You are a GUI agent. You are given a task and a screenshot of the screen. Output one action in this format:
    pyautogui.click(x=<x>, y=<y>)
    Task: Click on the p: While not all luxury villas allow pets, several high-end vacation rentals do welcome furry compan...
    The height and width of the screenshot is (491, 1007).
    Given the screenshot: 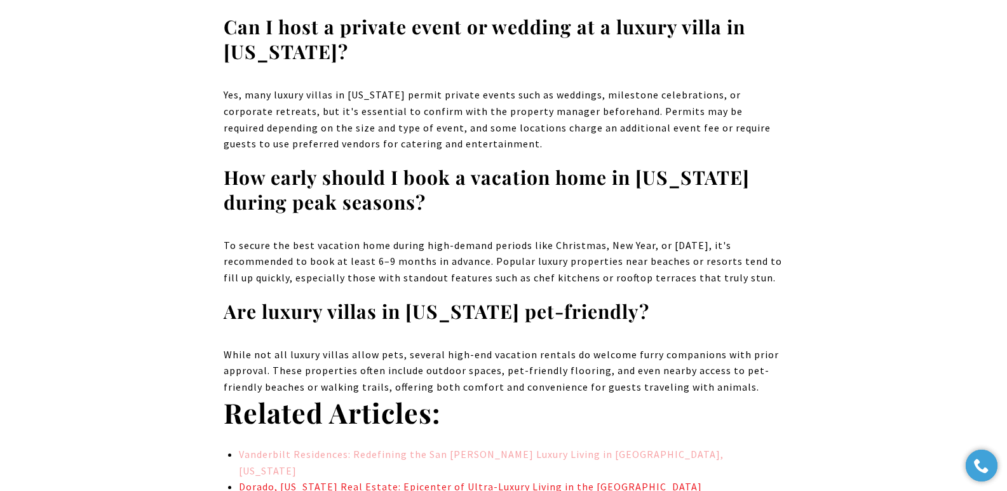 What is the action you would take?
    pyautogui.click(x=504, y=371)
    